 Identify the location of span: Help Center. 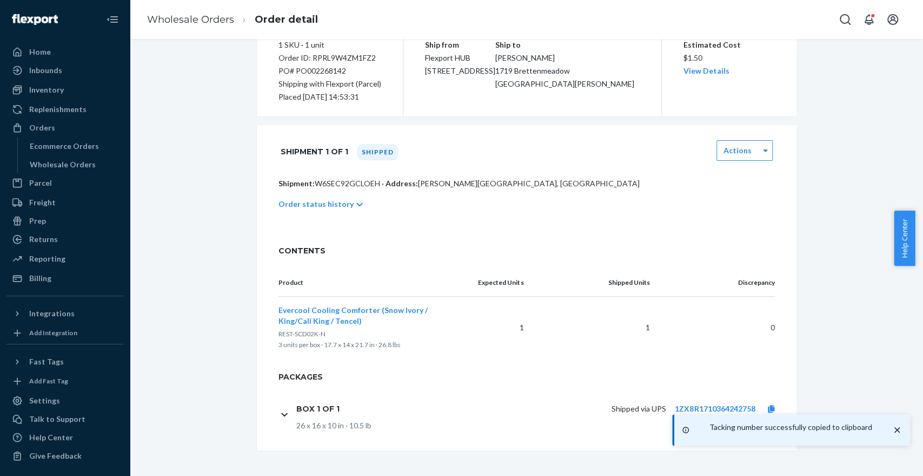
(905, 238).